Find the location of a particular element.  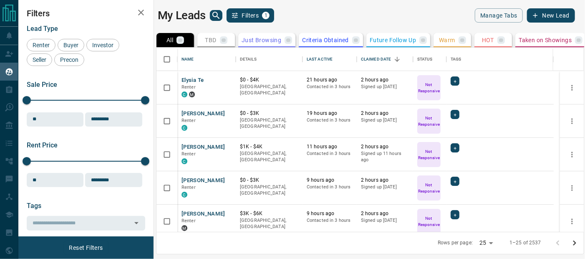

span: Buyer is located at coordinates (71, 45).